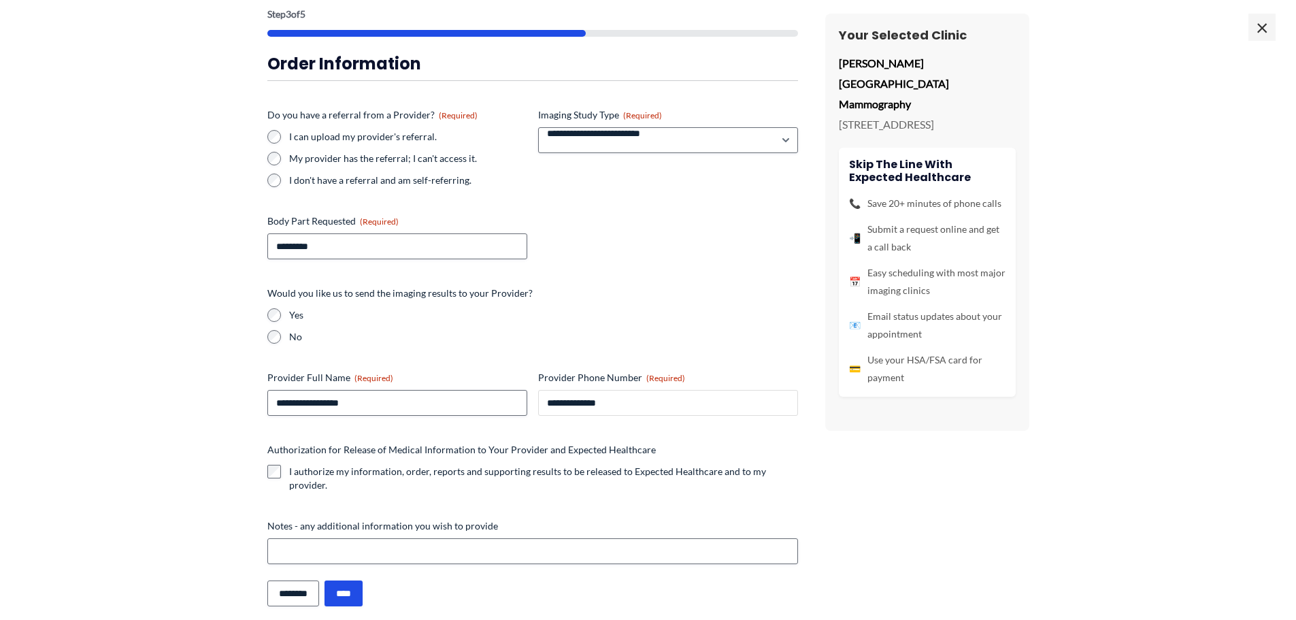  I want to click on legend: Authorization for Release of Medical Information to Your Provider and Expected Healthcare, so click(461, 450).